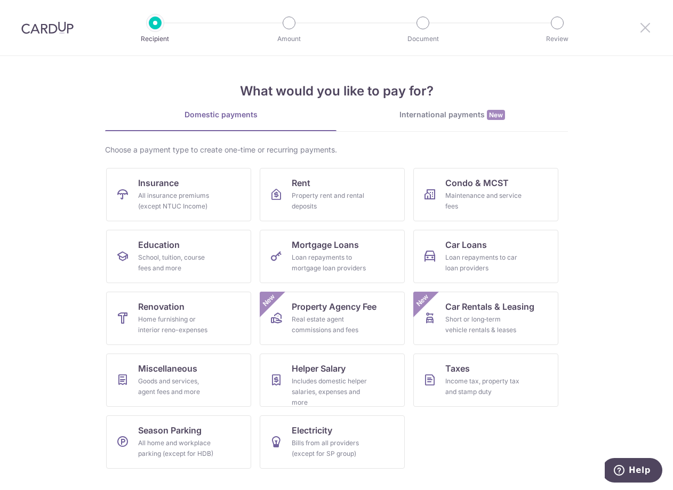 This screenshot has height=490, width=673. What do you see at coordinates (179, 318) in the screenshot?
I see `a: RenovationHome furnishing or interior reno-expenses` at bounding box center [179, 318].